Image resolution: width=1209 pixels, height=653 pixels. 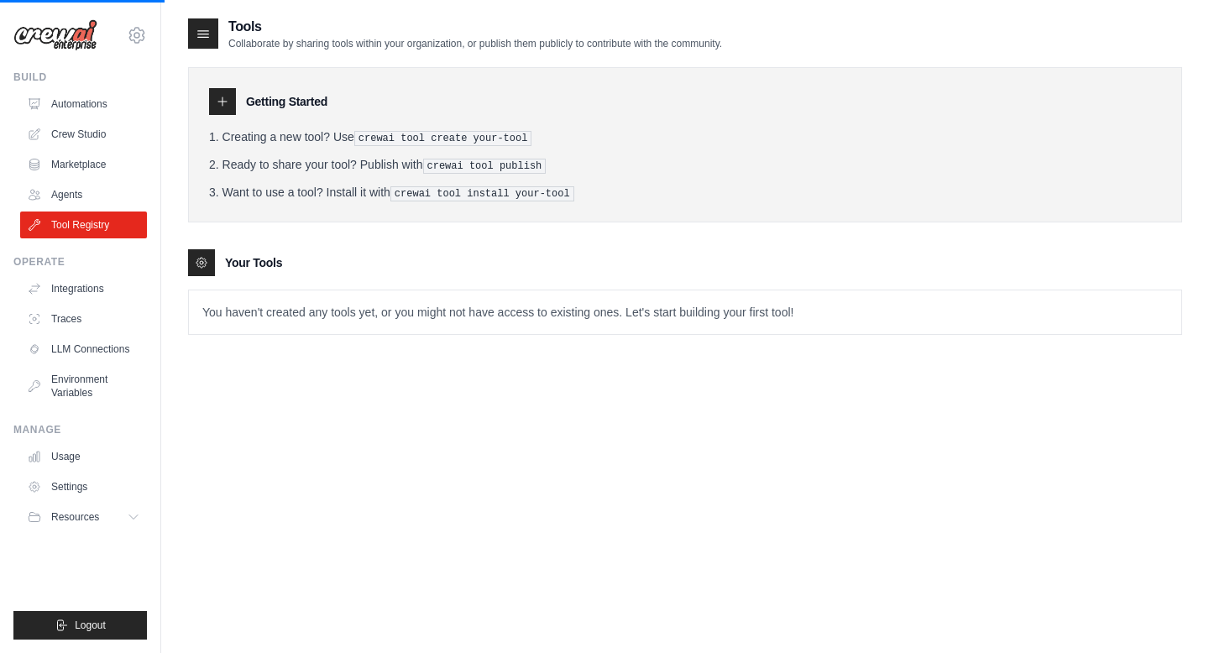 I want to click on button: Resources, so click(x=83, y=517).